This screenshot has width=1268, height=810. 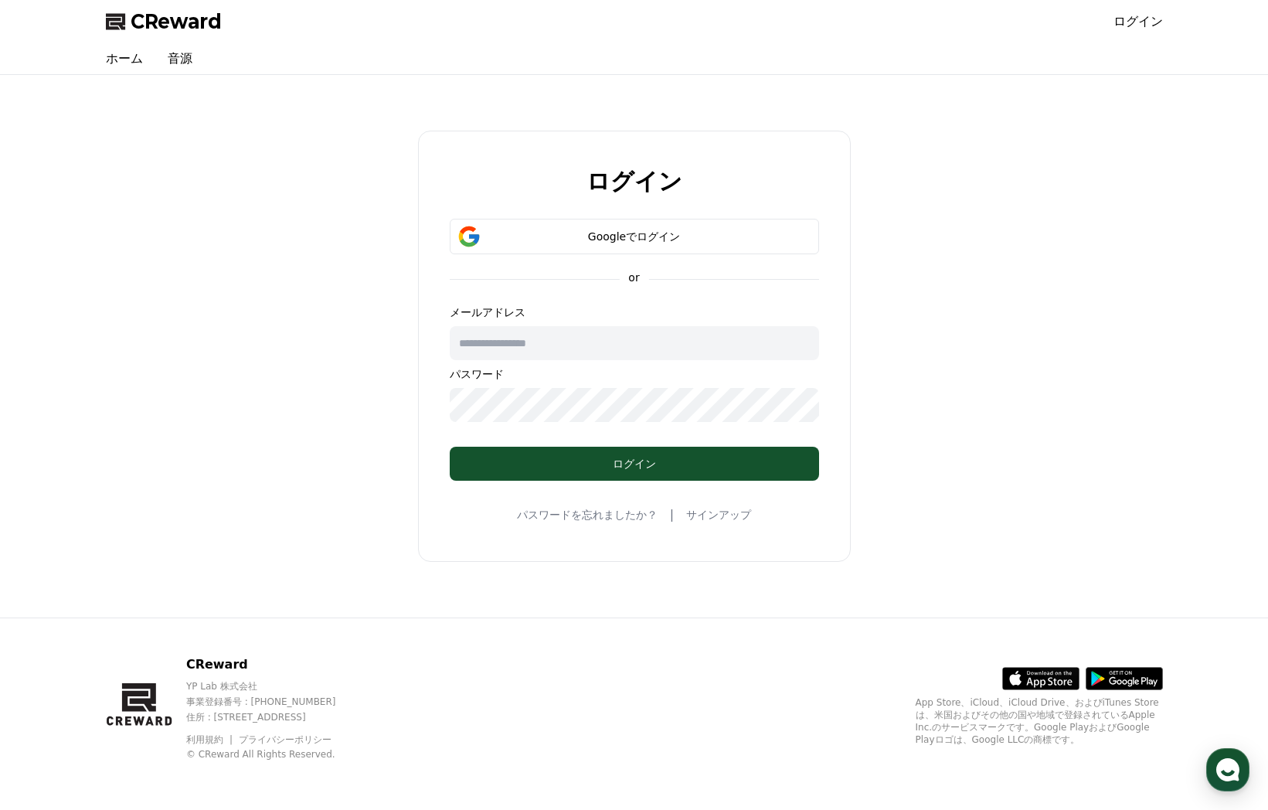 I want to click on span: CReward, so click(x=176, y=22).